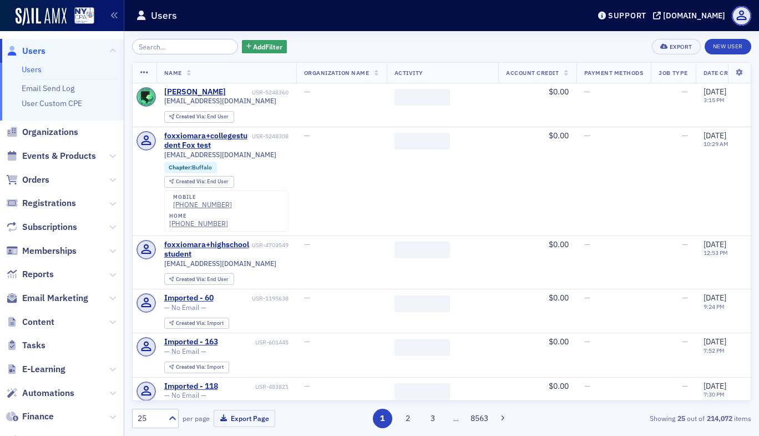 The image size is (759, 436). What do you see at coordinates (36, 180) in the screenshot?
I see `span: Orders` at bounding box center [36, 180].